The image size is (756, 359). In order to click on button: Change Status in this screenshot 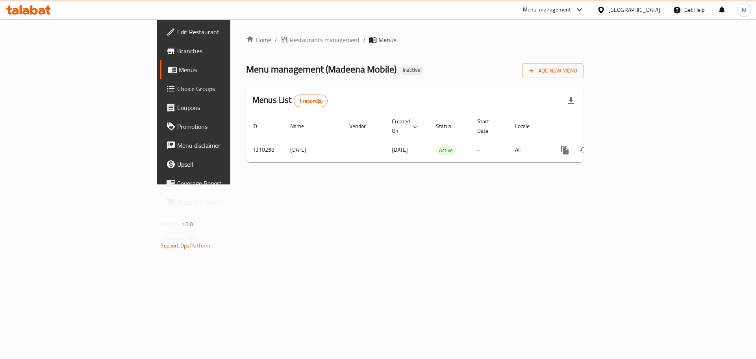, I will do `click(584, 150)`.